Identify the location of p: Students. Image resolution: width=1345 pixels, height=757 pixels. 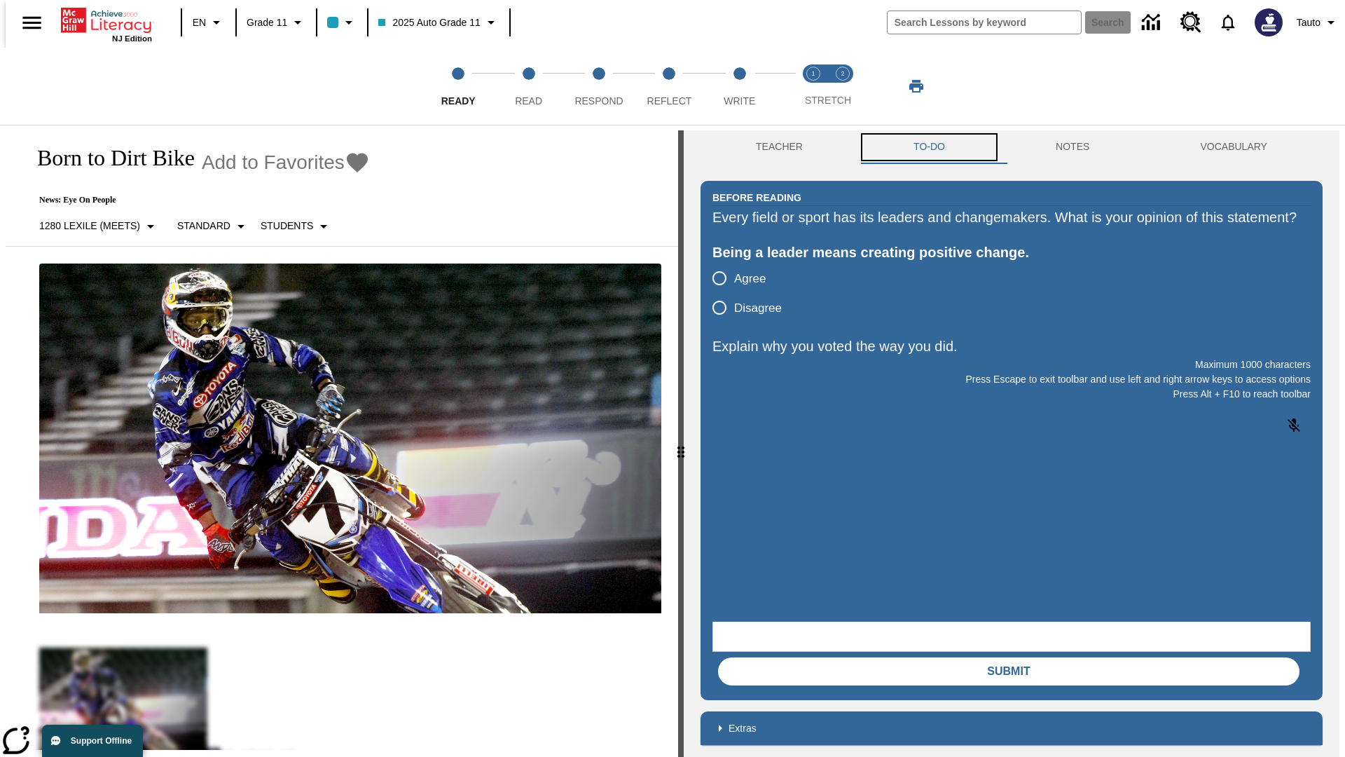
(287, 226).